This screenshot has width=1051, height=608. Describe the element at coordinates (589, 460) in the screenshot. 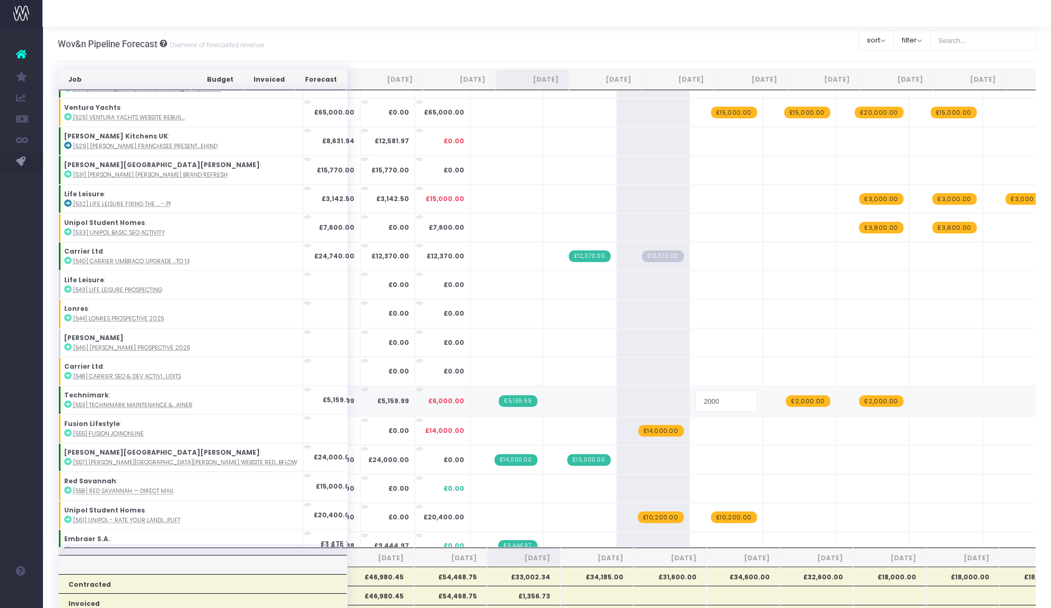

I see `span: Streamtime Invoice: 780 – [557] Langham Hall Website Redesign into Webflow` at that location.